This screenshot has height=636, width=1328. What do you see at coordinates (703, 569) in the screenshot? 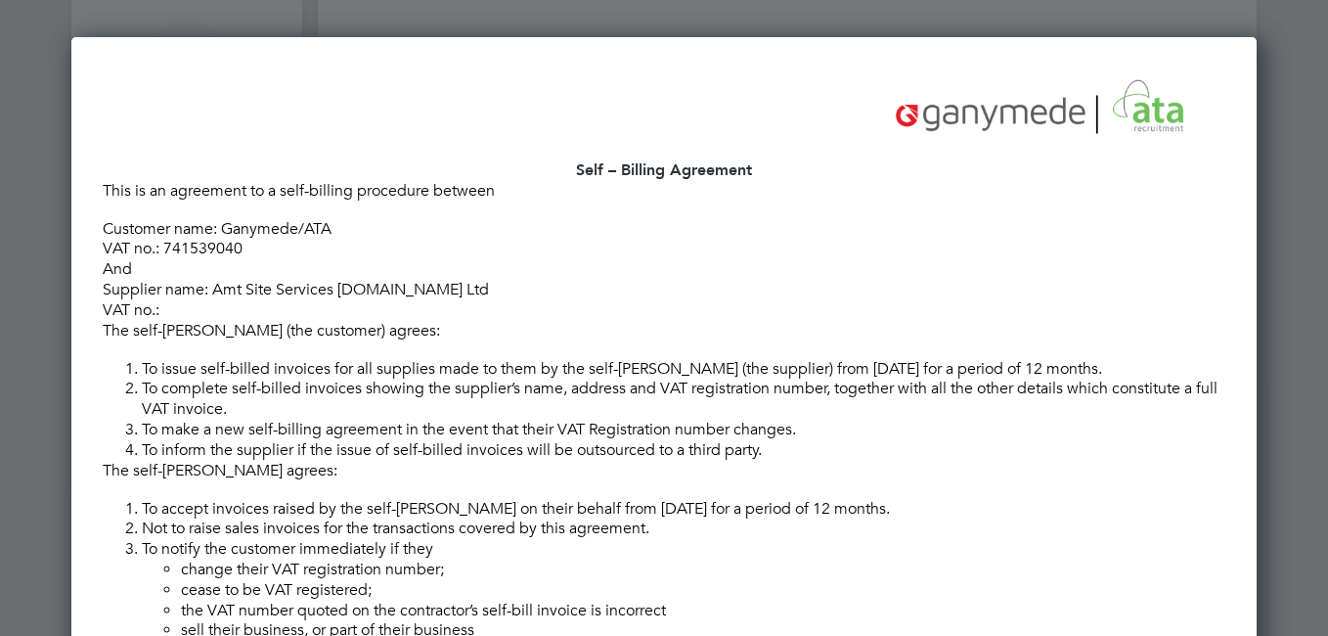
I see `li: change their VAT registration number;` at bounding box center [703, 569].